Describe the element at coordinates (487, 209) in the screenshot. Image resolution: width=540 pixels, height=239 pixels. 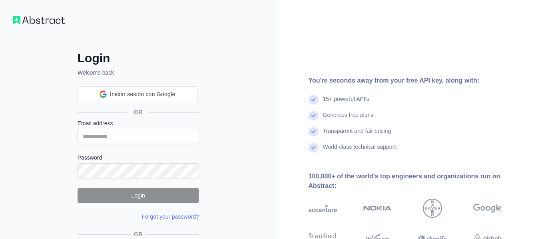
I see `img: google` at that location.